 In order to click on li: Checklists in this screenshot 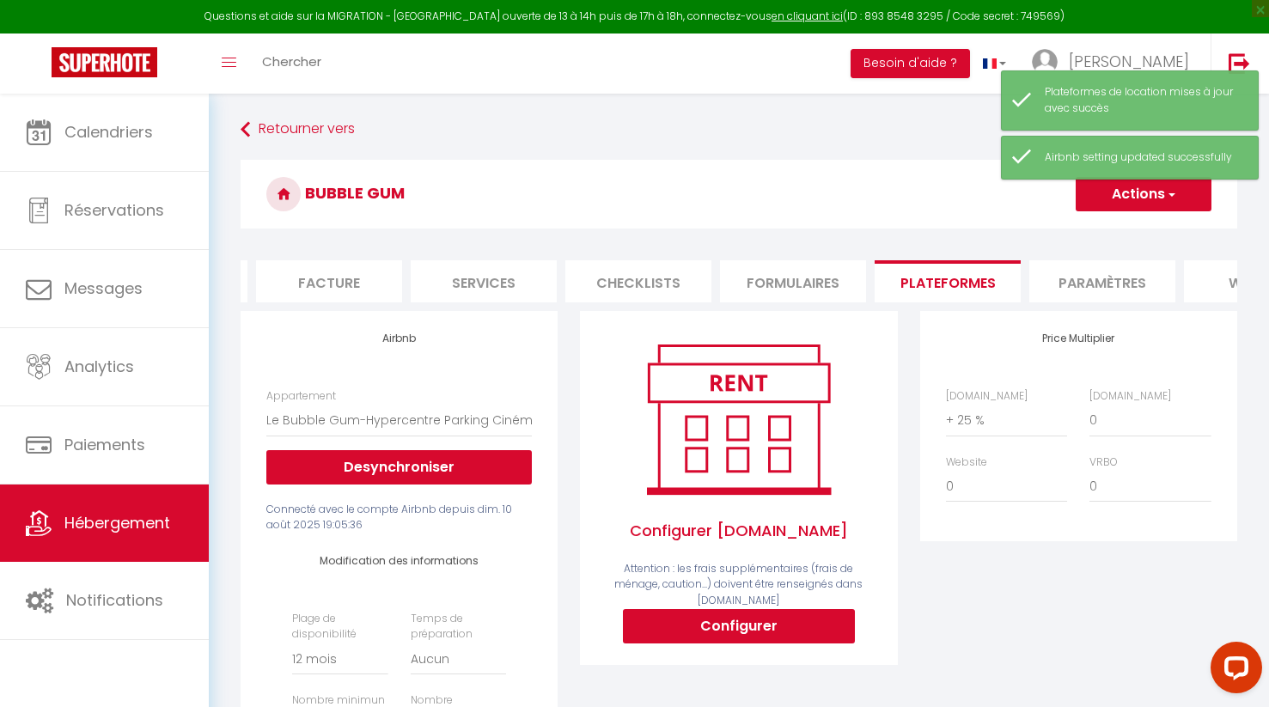, I will do `click(638, 281)`.